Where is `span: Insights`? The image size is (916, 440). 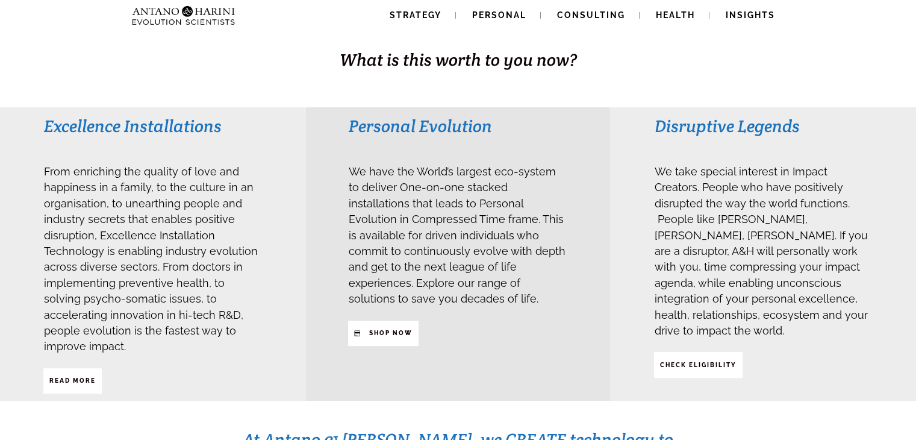 span: Insights is located at coordinates (750, 15).